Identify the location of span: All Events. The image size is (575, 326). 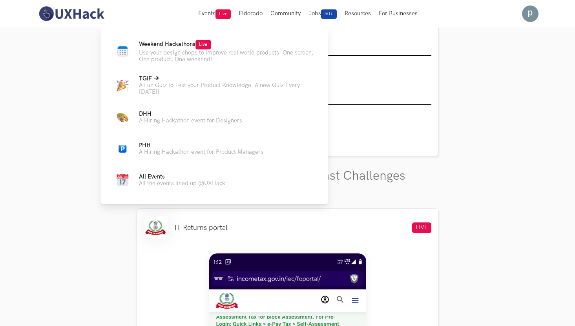
(152, 177).